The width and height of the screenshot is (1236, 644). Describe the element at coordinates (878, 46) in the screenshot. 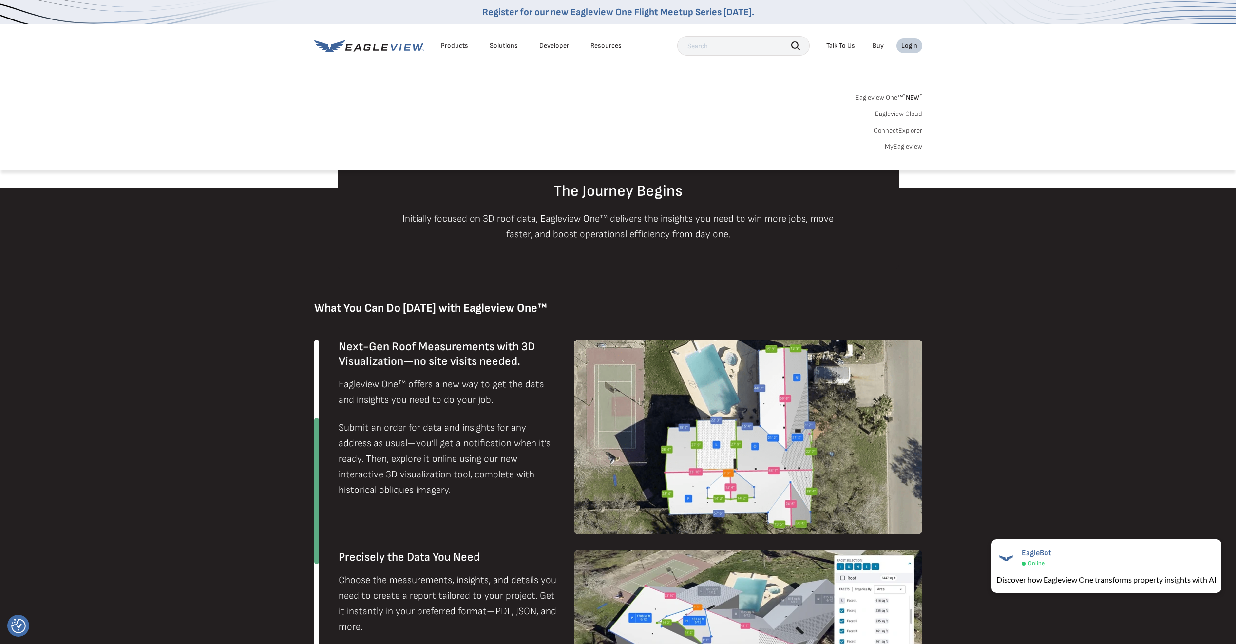

I see `a: Buy` at that location.